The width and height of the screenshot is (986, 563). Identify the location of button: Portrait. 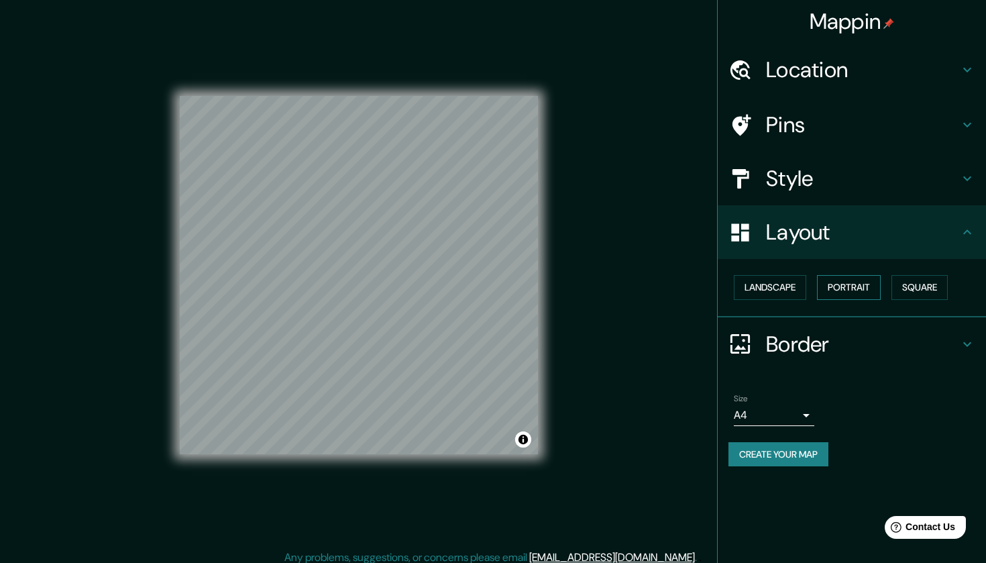
(848, 287).